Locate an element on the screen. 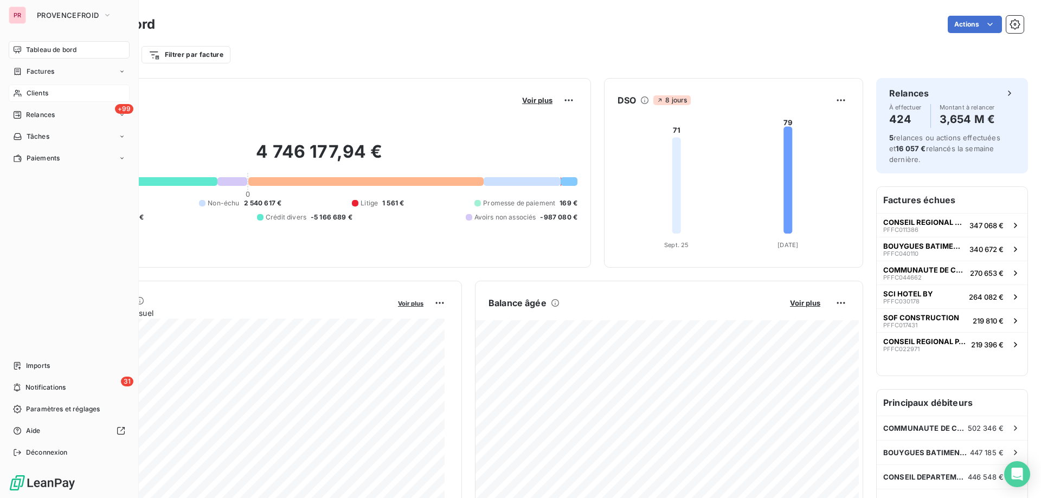 The width and height of the screenshot is (1041, 498). span: Déconnexion is located at coordinates (47, 453).